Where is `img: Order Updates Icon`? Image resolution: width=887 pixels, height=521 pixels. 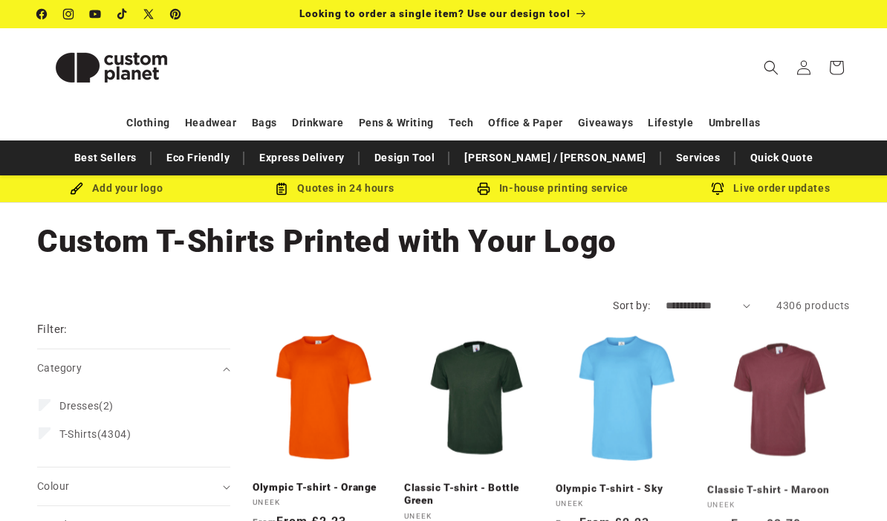 img: Order Updates Icon is located at coordinates (282, 189).